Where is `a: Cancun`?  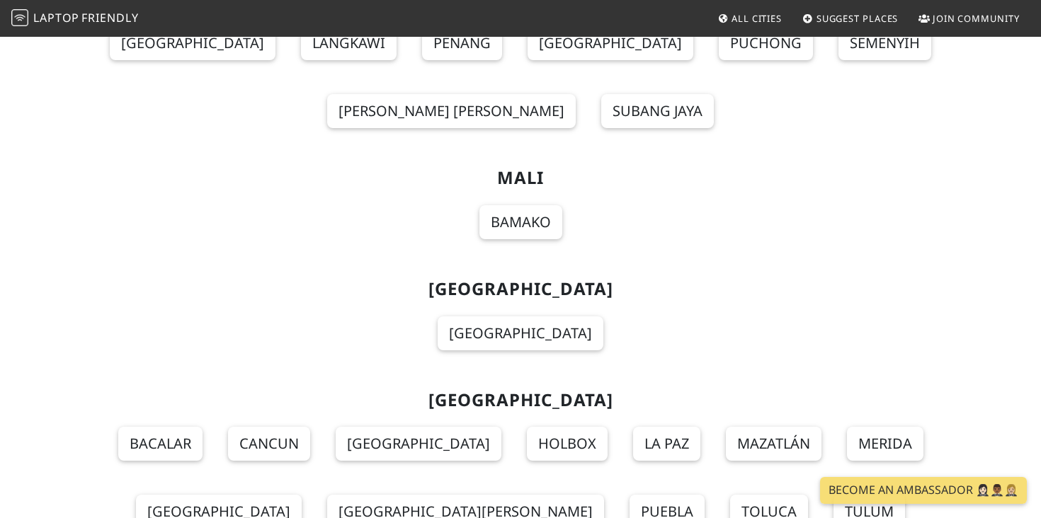 a: Cancun is located at coordinates (269, 444).